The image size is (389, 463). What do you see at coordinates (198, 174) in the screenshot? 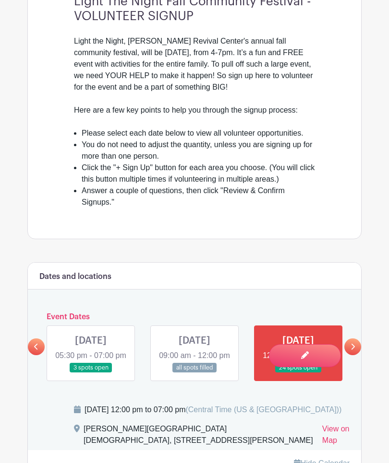
I see `li: Click the "+ Sign Up" button for each area you choose. (You will click this button multiple times...` at bounding box center [198, 174].